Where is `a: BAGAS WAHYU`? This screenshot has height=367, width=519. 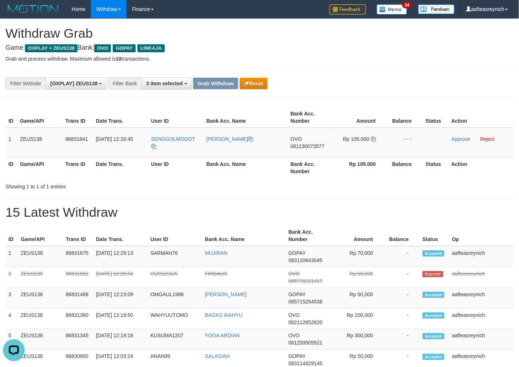 a: BAGAS WAHYU is located at coordinates (224, 315).